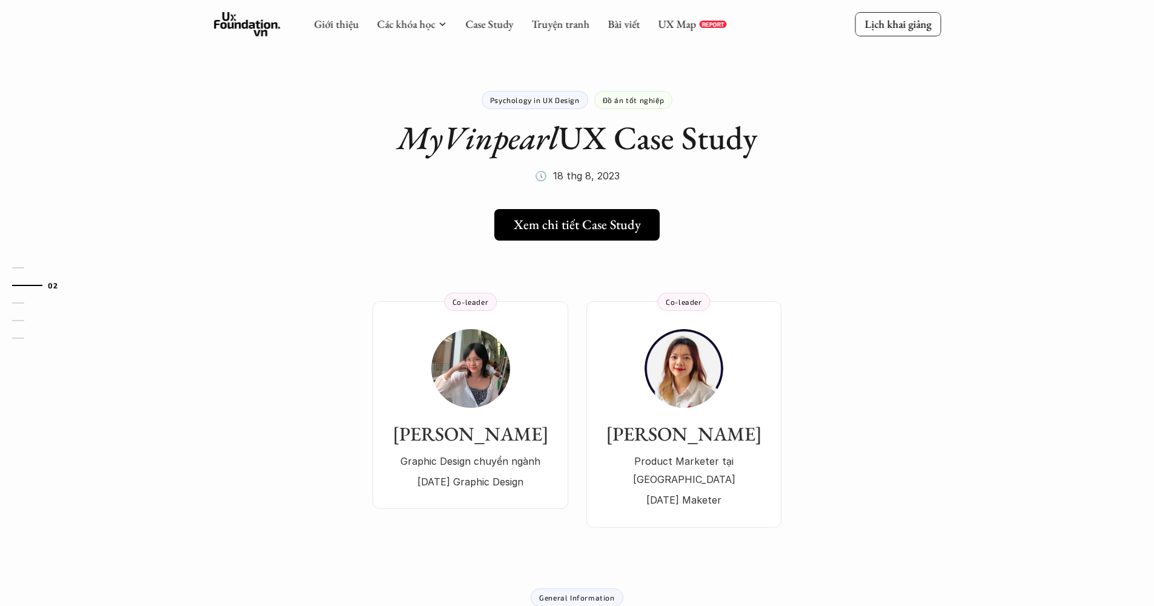 This screenshot has height=606, width=1154. Describe the element at coordinates (535, 100) in the screenshot. I see `p: Psychology in UX Design` at that location.